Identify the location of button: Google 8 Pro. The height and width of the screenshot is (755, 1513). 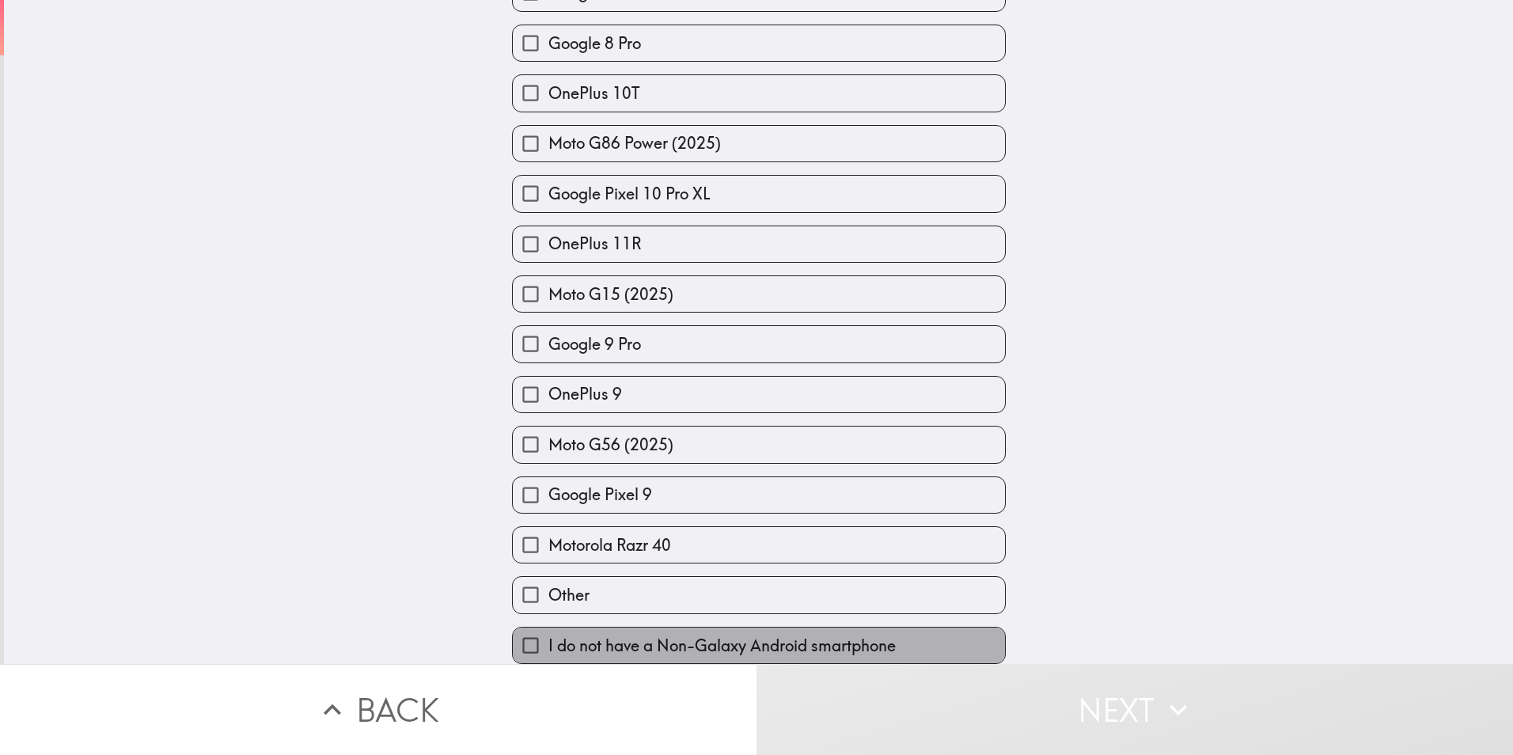
(759, 43).